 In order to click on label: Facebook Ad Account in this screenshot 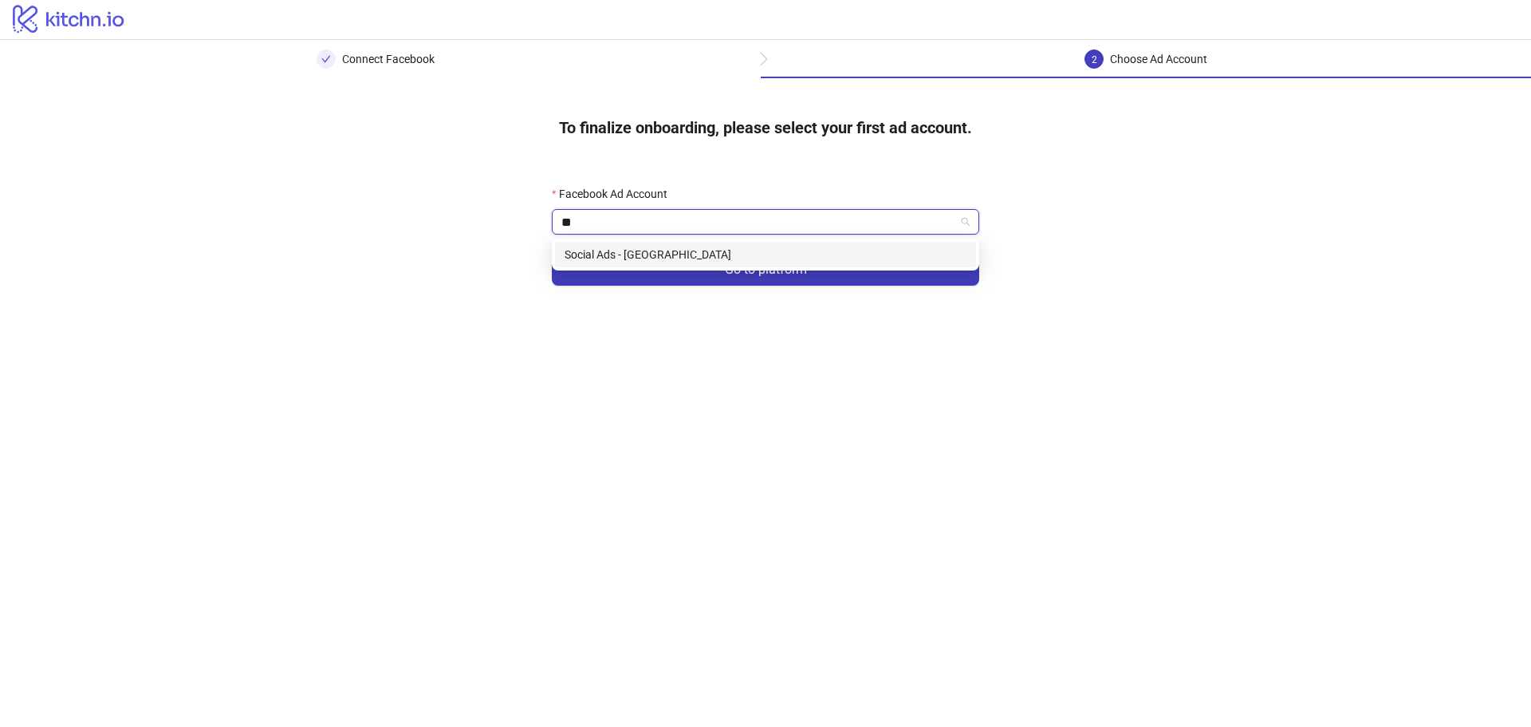, I will do `click(615, 194)`.